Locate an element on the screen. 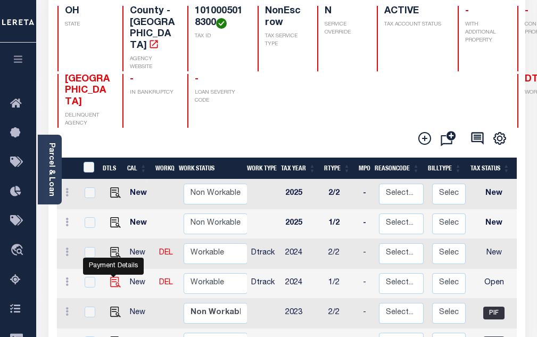 The height and width of the screenshot is (337, 537). th: MPO is located at coordinates (363, 168).